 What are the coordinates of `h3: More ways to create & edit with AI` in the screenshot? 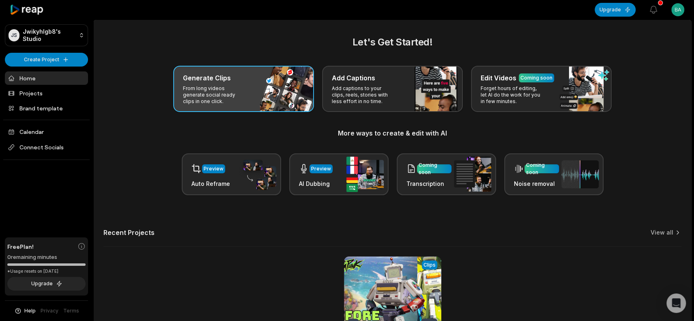 It's located at (392, 133).